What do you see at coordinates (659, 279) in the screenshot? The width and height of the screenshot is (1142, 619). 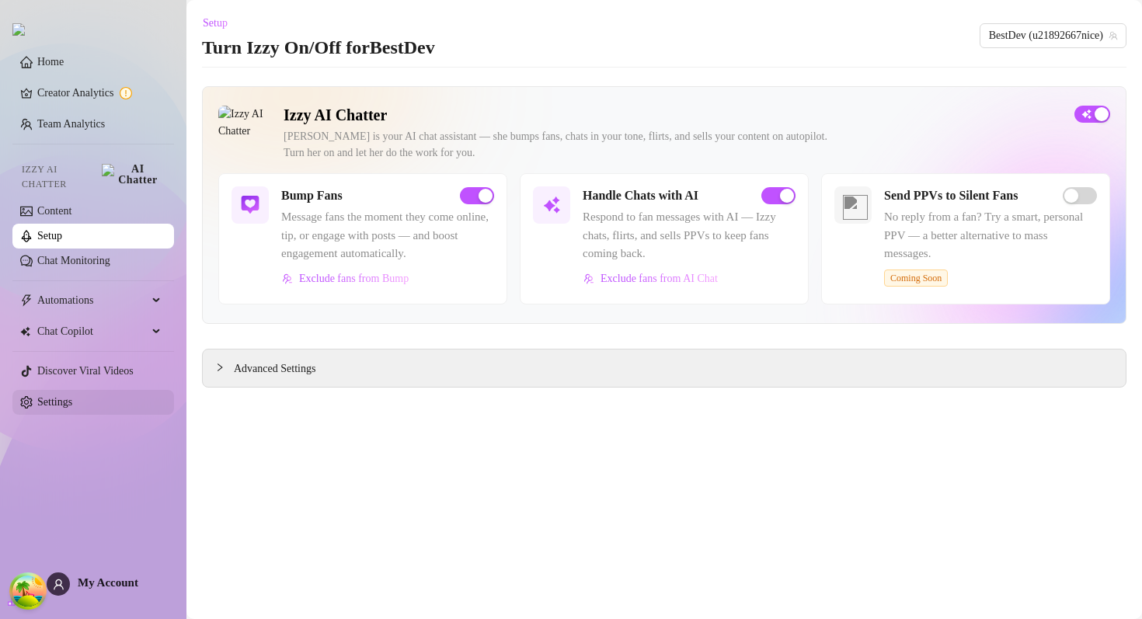 I see `span: Exclude fans from AI Chat` at bounding box center [659, 279].